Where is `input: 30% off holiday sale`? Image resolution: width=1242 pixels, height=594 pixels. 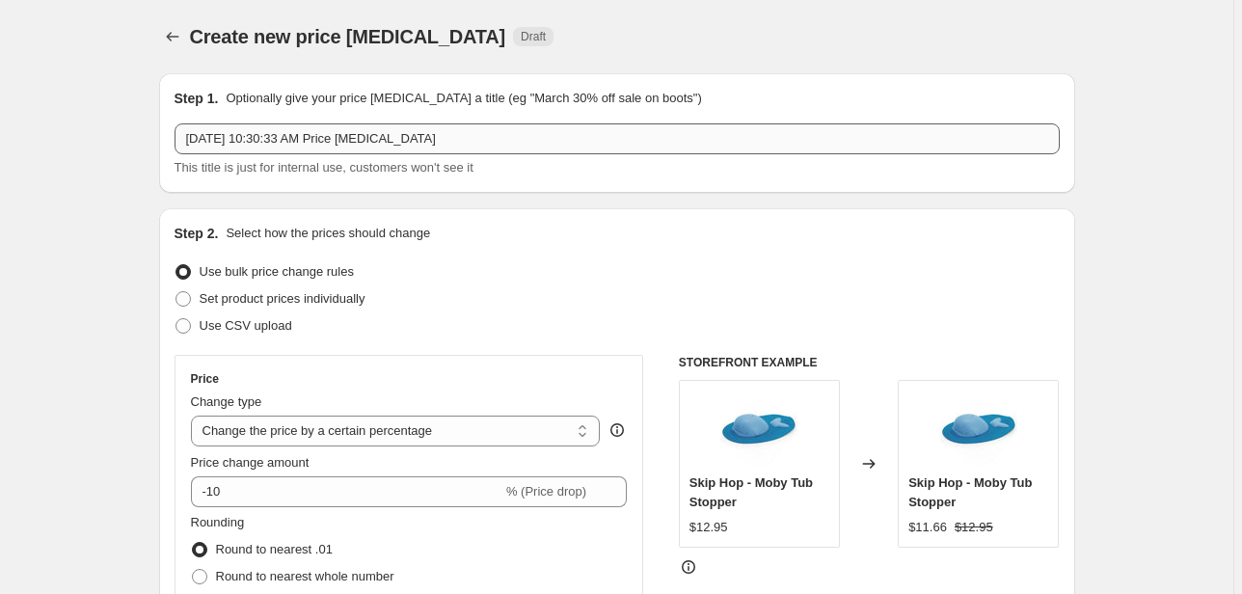 input: 30% off holiday sale is located at coordinates (617, 139).